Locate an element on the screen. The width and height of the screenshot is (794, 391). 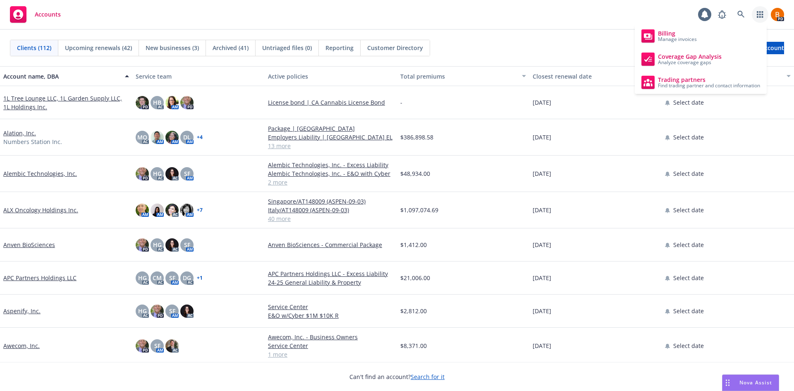
span: HB is located at coordinates (157, 102).